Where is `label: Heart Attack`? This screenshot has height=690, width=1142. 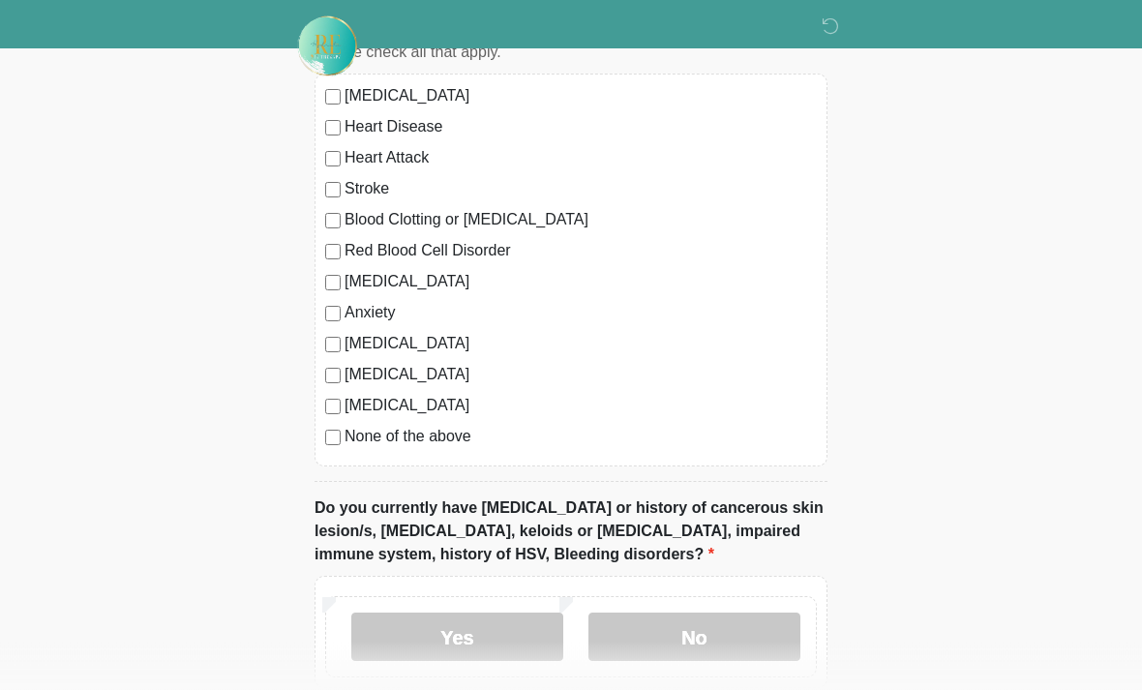 label: Heart Attack is located at coordinates (581, 159).